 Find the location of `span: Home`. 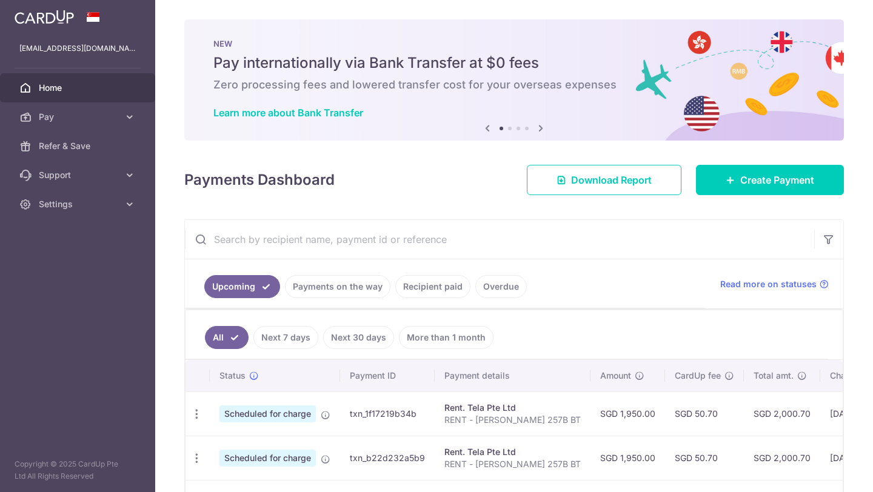

span: Home is located at coordinates (79, 88).